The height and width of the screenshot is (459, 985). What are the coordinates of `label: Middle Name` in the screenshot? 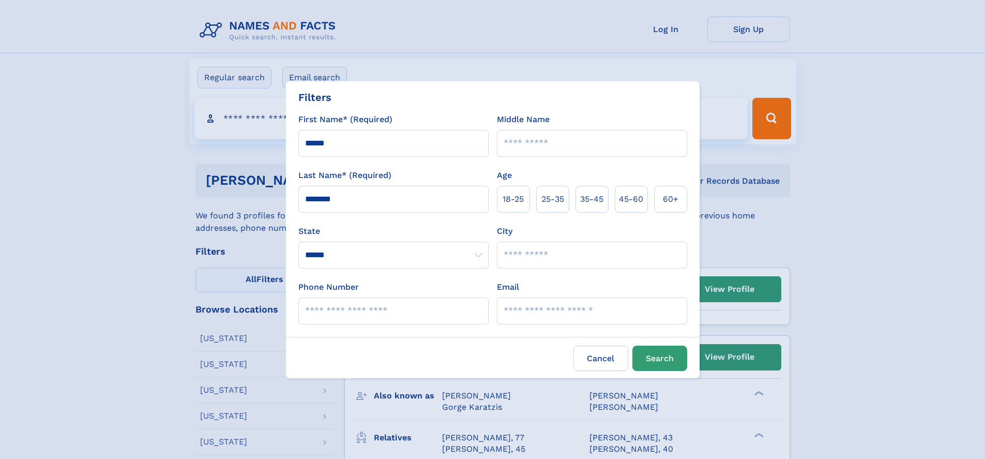 It's located at (523, 119).